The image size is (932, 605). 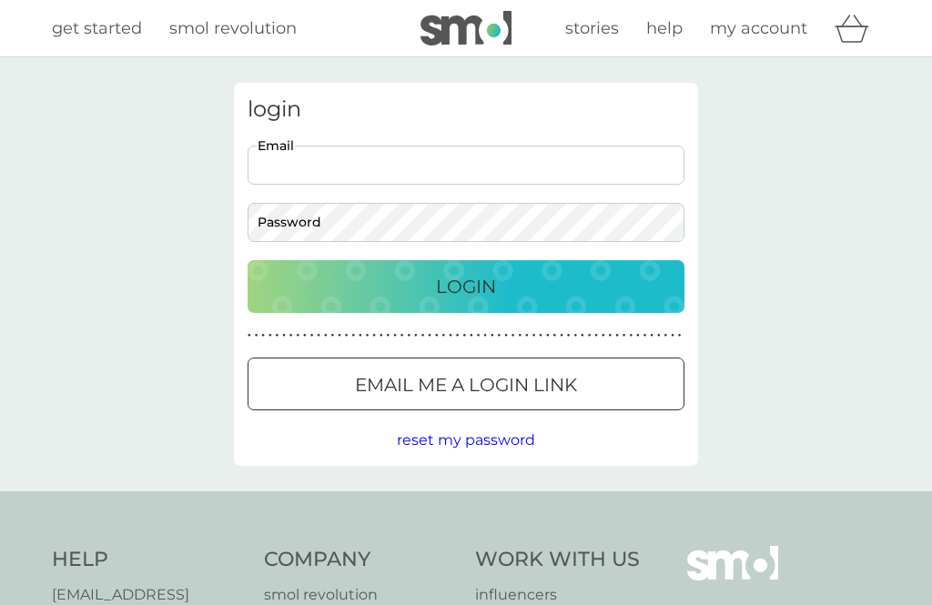 What do you see at coordinates (591, 28) in the screenshot?
I see `span: stories` at bounding box center [591, 28].